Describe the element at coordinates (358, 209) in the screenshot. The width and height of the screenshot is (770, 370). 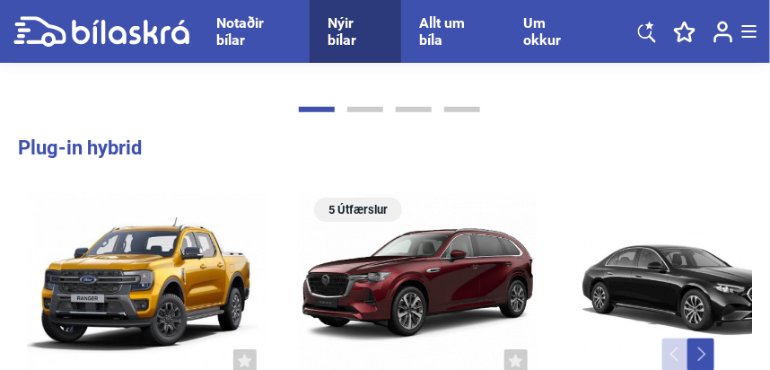
I see `span: 5 Útfærslur` at that location.